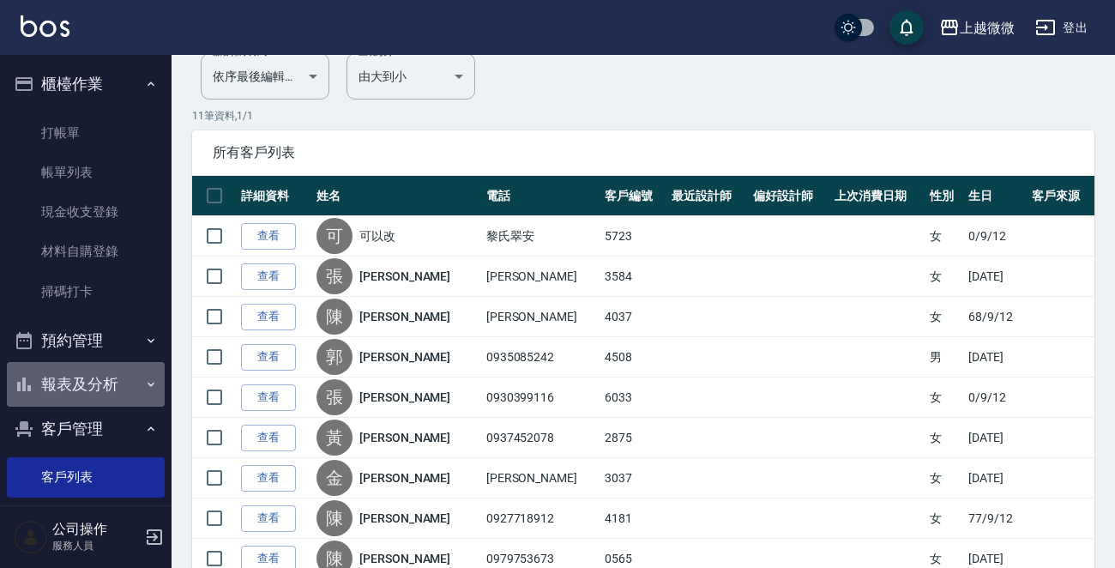  Describe the element at coordinates (634, 478) in the screenshot. I see `td: 3037` at that location.